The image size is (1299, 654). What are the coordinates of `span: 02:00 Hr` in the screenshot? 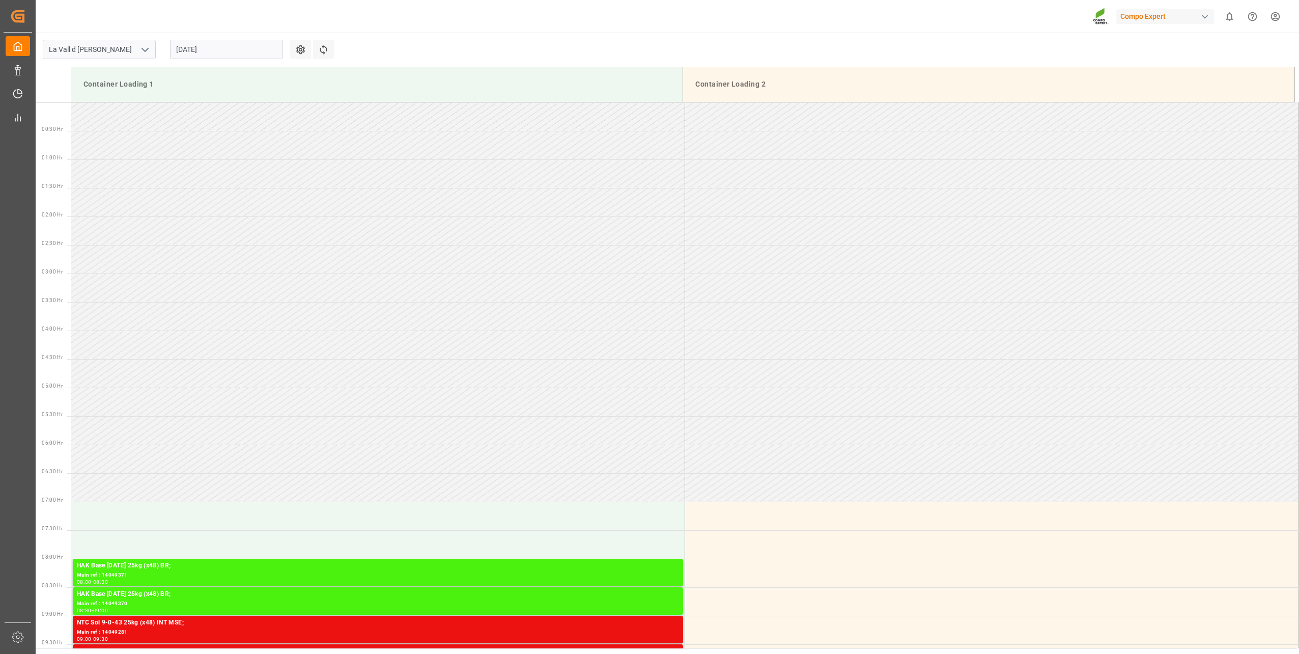 It's located at (52, 214).